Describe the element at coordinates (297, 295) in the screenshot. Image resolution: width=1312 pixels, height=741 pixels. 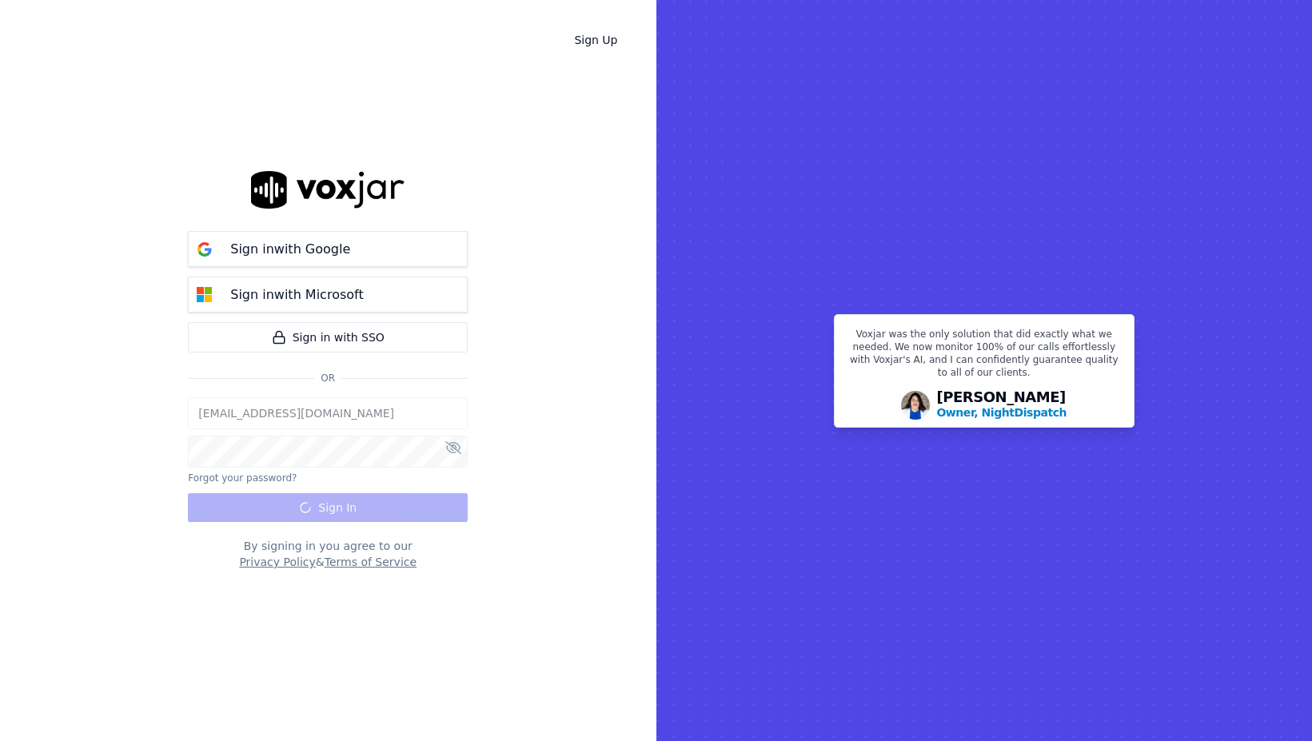
I see `p: Sign in with Microsoft` at that location.